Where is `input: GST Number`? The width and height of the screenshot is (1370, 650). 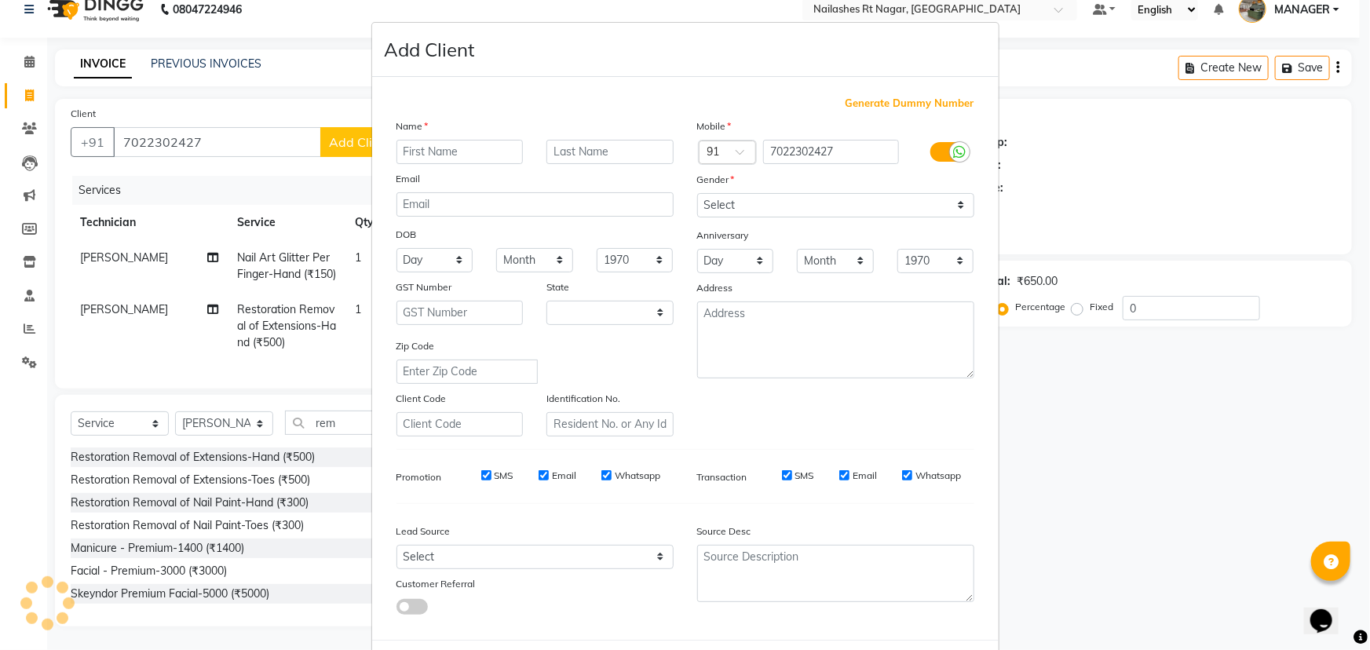
input: GST Number is located at coordinates (460, 313).